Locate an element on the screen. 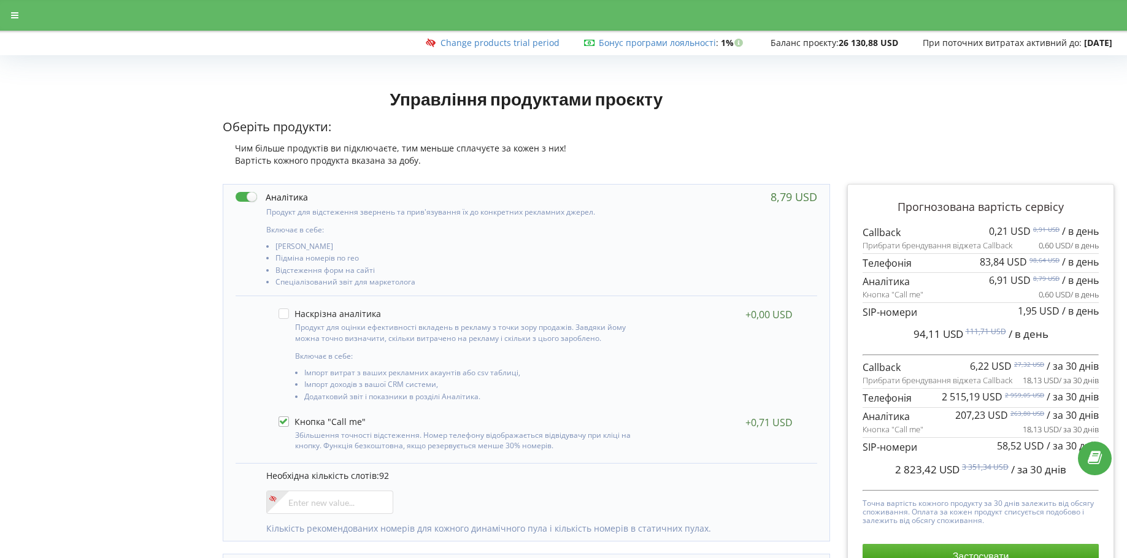  p: Кількість рекомендованих номерів для кожного динамічного пула і кількість номерів в статичних пулах. is located at coordinates (536, 529).